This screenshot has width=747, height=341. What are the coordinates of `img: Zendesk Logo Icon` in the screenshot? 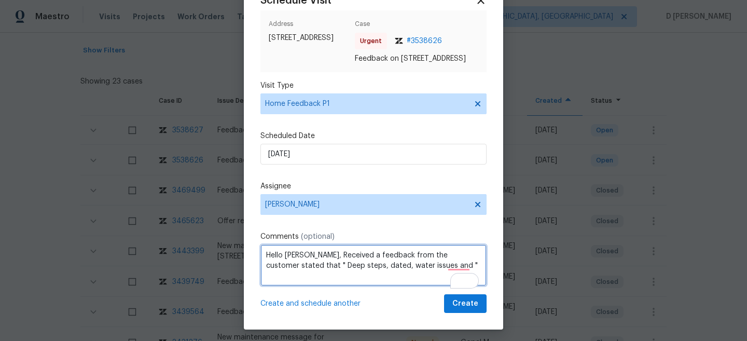 It's located at (399, 41).